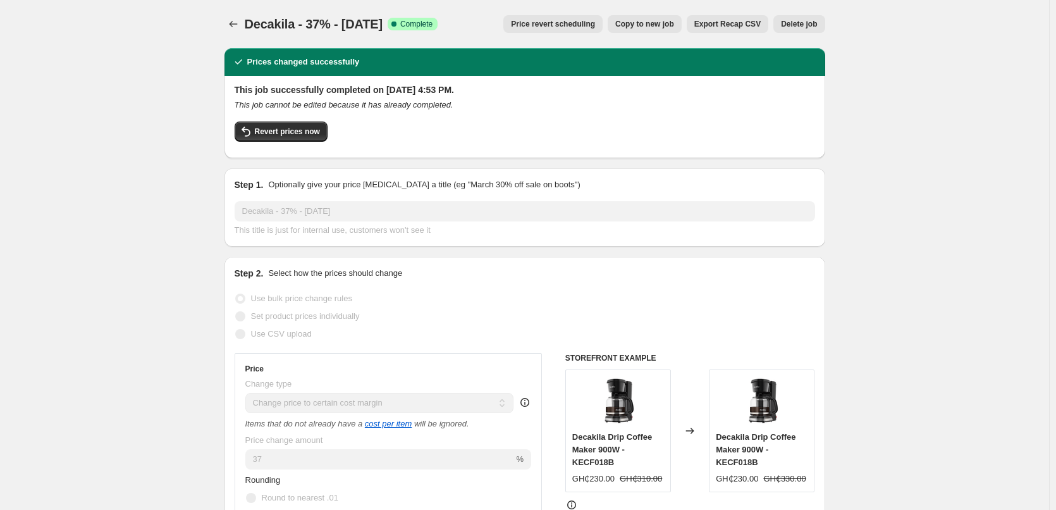  What do you see at coordinates (525, 211) in the screenshot?
I see `input: 30% off holiday sale` at bounding box center [525, 211].